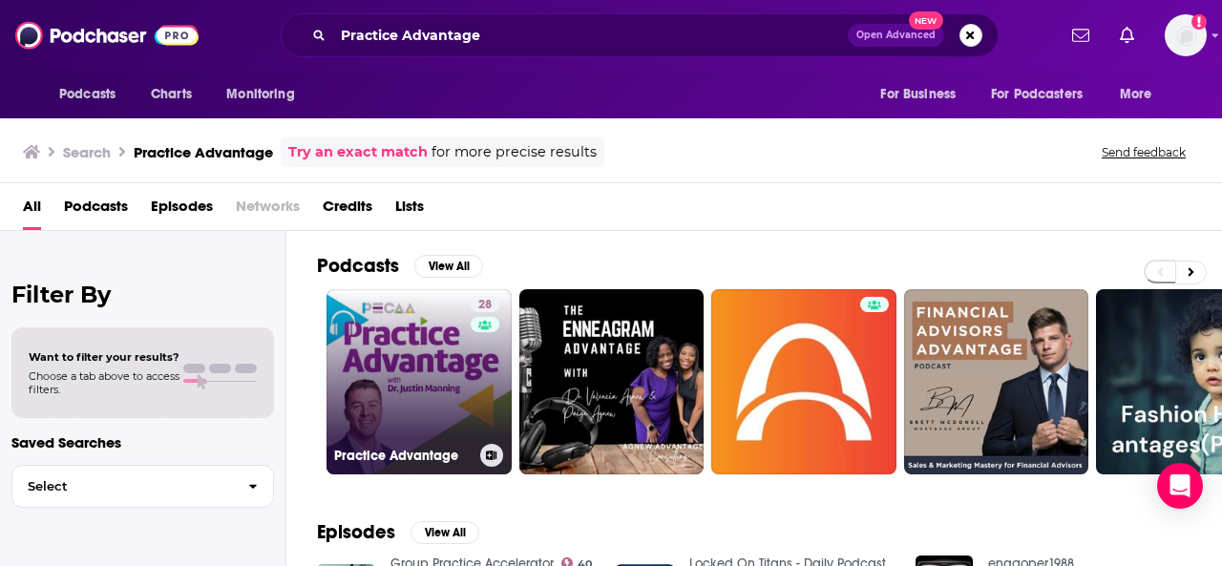 The width and height of the screenshot is (1222, 566). Describe the element at coordinates (410, 210) in the screenshot. I see `a: Lists` at that location.